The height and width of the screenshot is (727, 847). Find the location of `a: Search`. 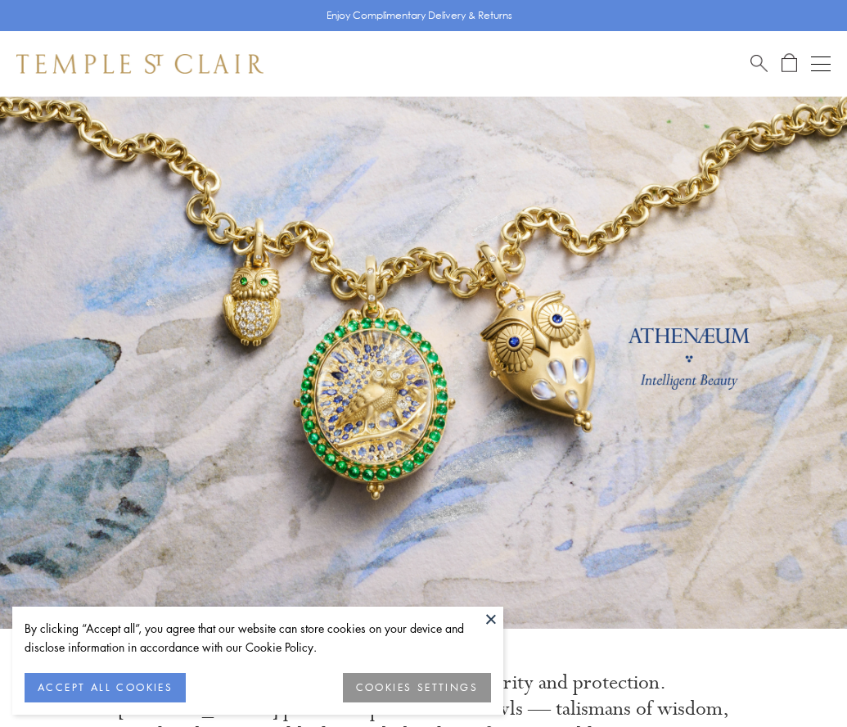

a: Search is located at coordinates (759, 63).